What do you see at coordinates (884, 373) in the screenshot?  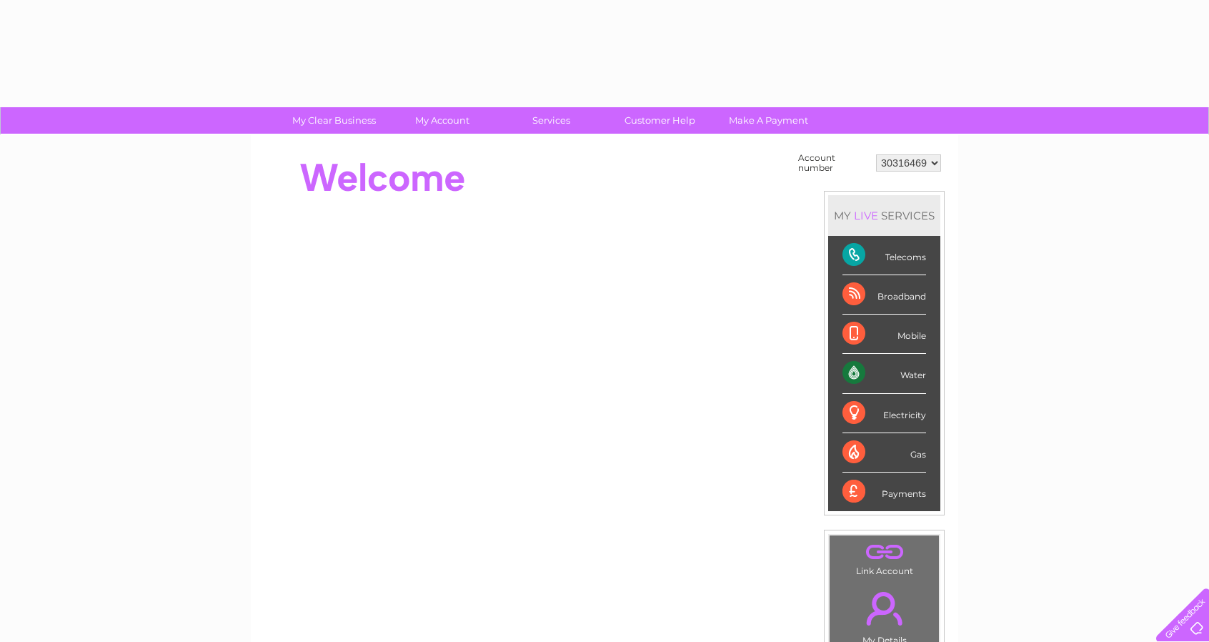 I see `div: Water` at bounding box center [884, 373].